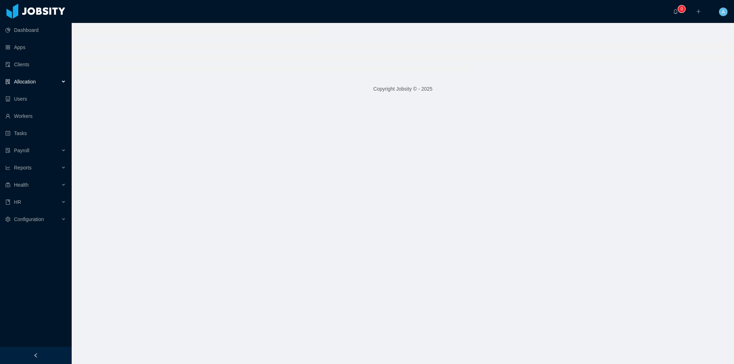 The height and width of the screenshot is (364, 734). I want to click on span: HR, so click(18, 202).